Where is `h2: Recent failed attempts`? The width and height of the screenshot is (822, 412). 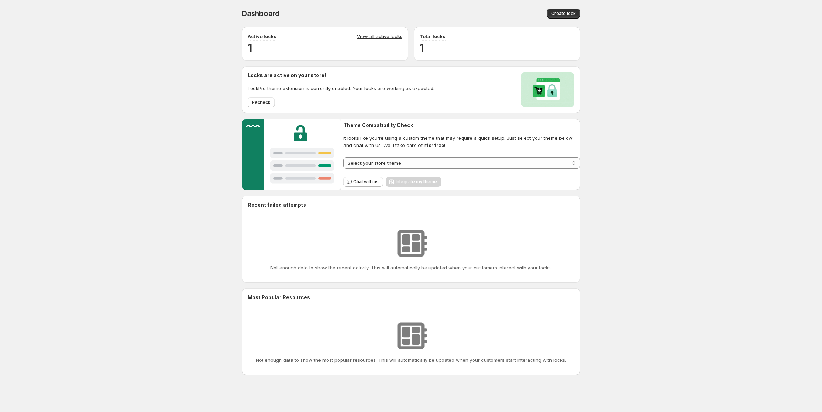
h2: Recent failed attempts is located at coordinates (277, 205).